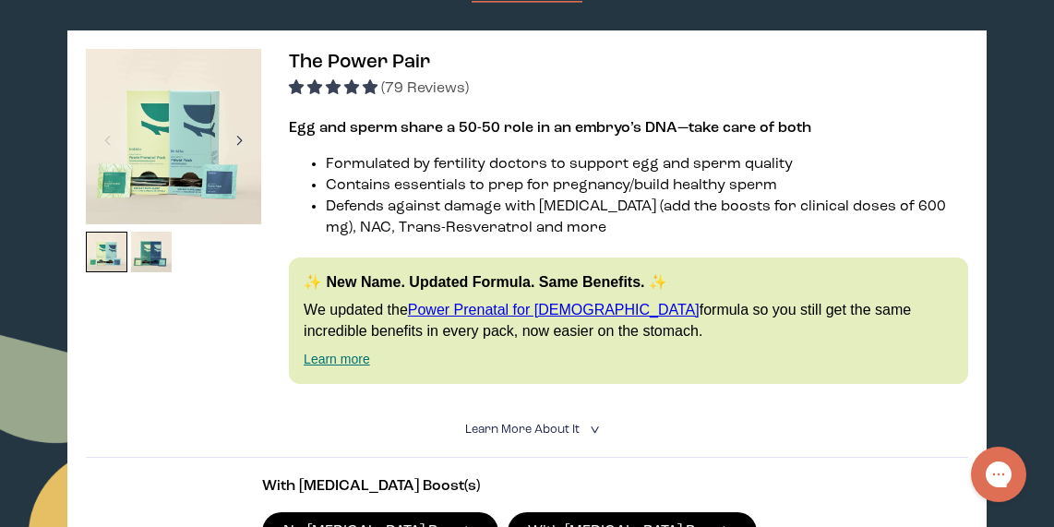 Image resolution: width=1054 pixels, height=527 pixels. Describe the element at coordinates (37, 34) in the screenshot. I see `button: Gorgias live chat` at that location.